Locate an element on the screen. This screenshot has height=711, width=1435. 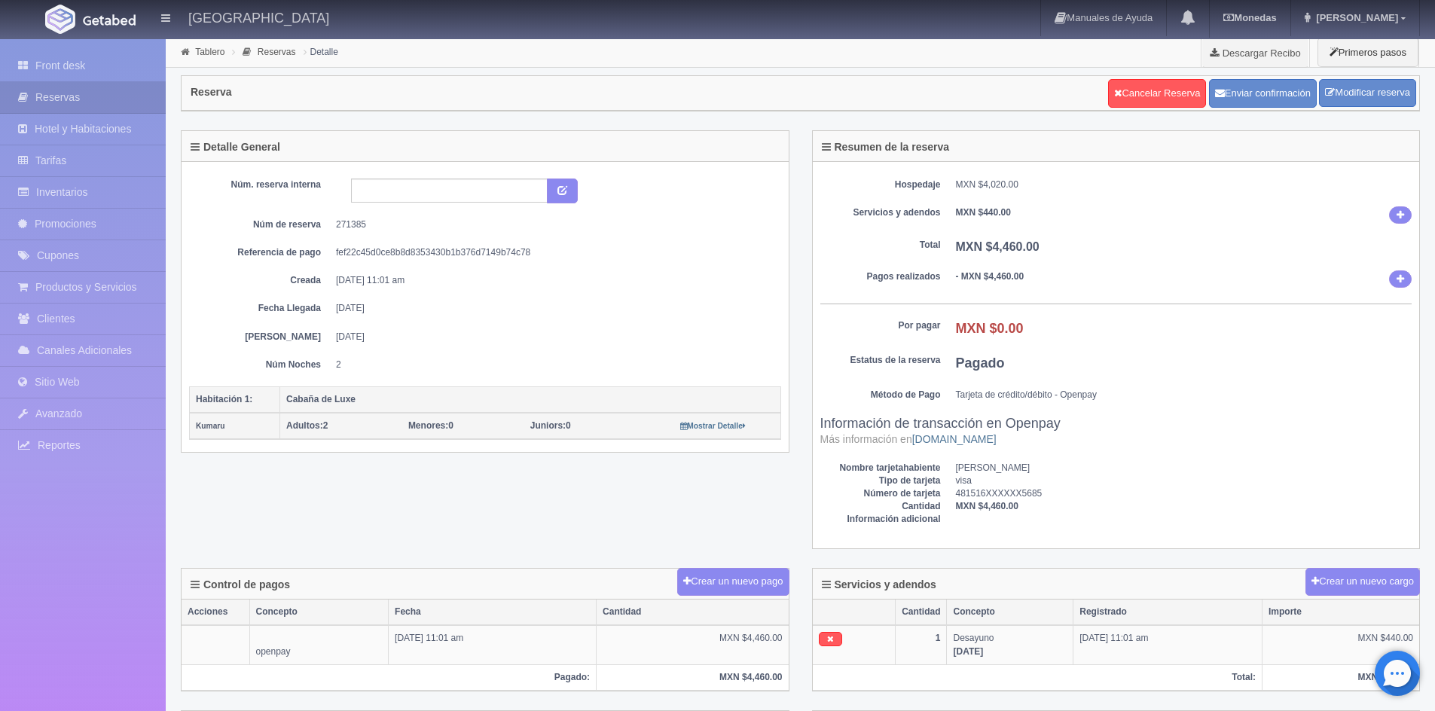
a: Modificar reserva is located at coordinates (1368, 93).